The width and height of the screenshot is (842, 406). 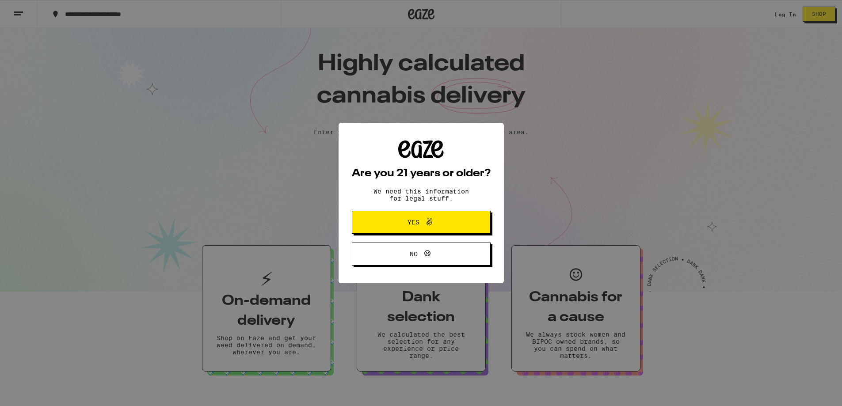 I want to click on p: We need this information for legal stuff., so click(x=421, y=195).